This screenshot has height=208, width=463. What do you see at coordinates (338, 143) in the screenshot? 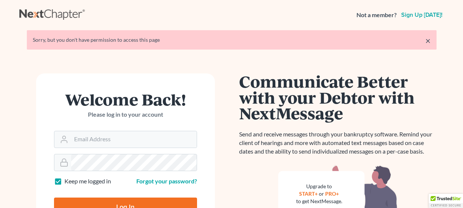
I see `p: Send and receive messages through your bankruptcy software. Remind your client of hearings and mo...` at bounding box center [338, 143].